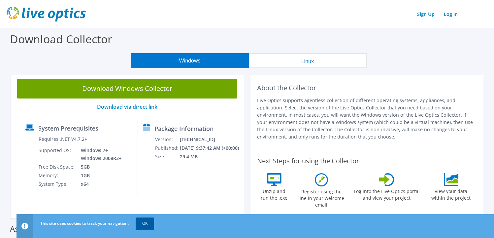  What do you see at coordinates (127, 88) in the screenshot?
I see `a: Download Windows Collector` at bounding box center [127, 88].